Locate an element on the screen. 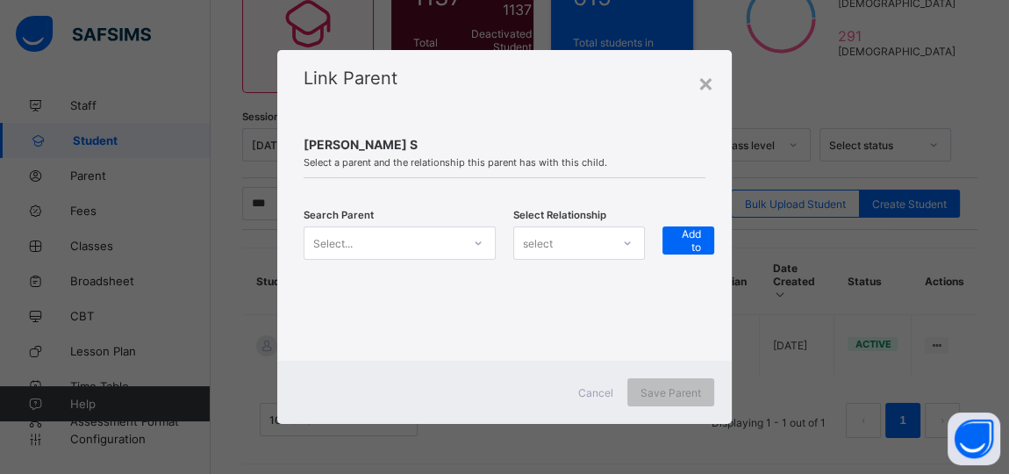 The image size is (1009, 474). button: Open asap is located at coordinates (974, 439).